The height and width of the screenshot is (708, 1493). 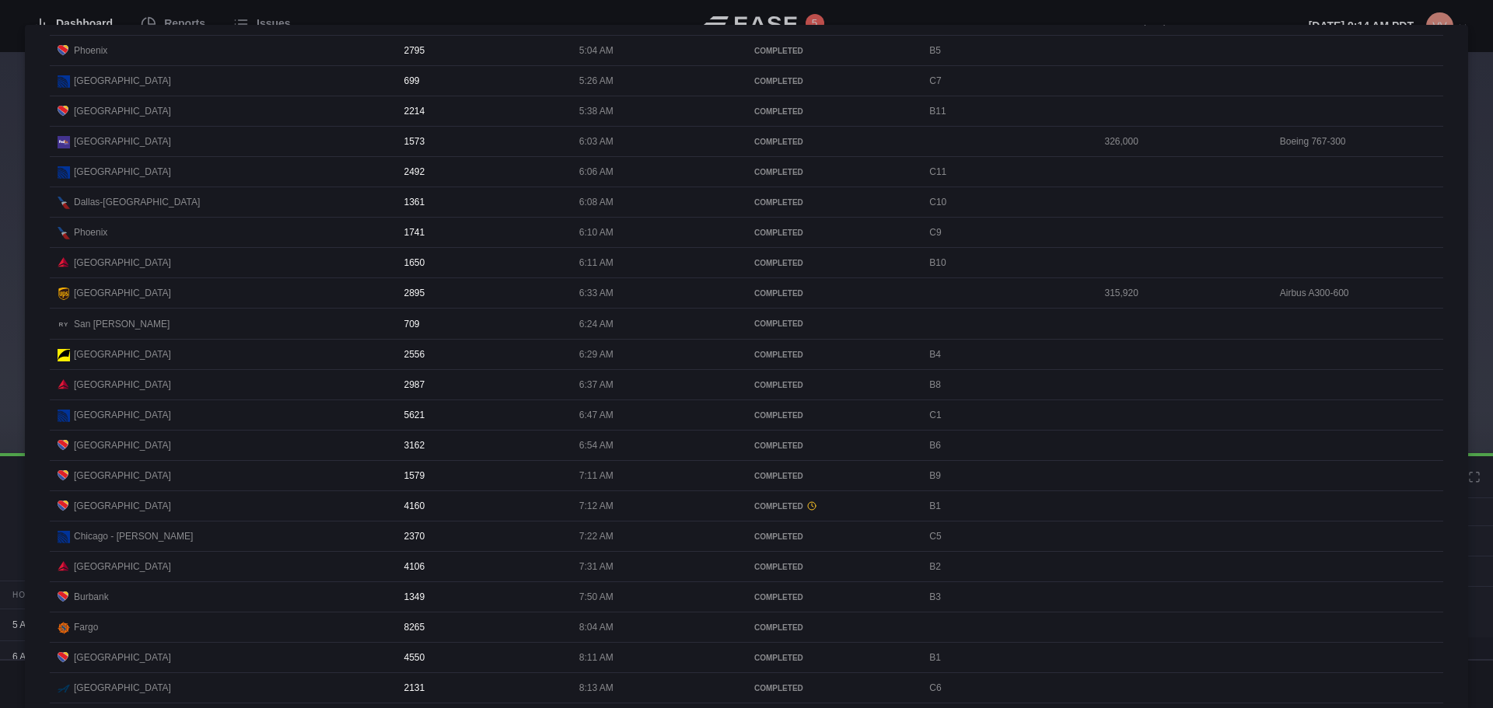 What do you see at coordinates (1314, 293) in the screenshot?
I see `span: Airbus A300-600` at bounding box center [1314, 293].